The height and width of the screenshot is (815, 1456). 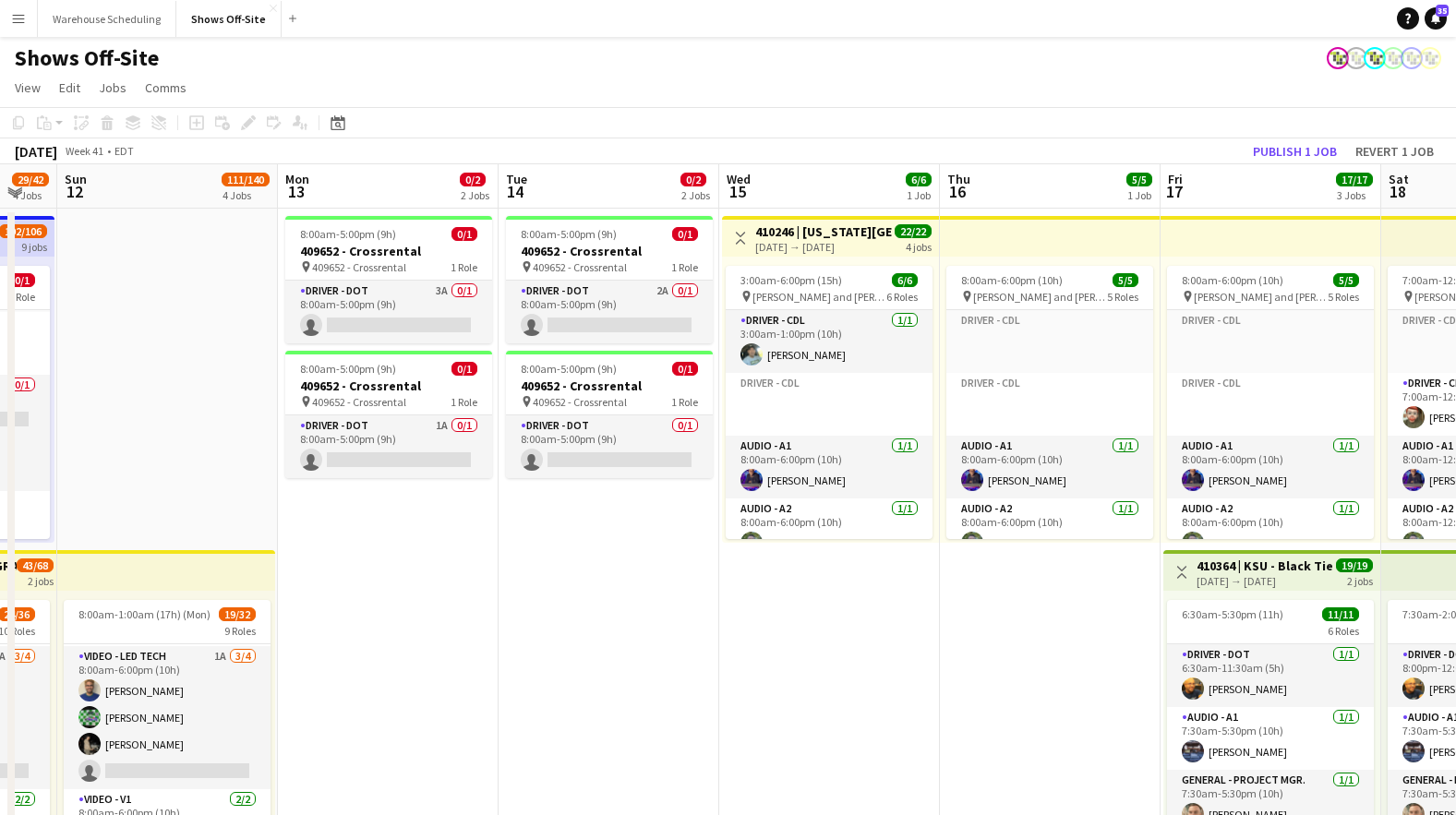 I want to click on a: Comms, so click(x=165, y=87).